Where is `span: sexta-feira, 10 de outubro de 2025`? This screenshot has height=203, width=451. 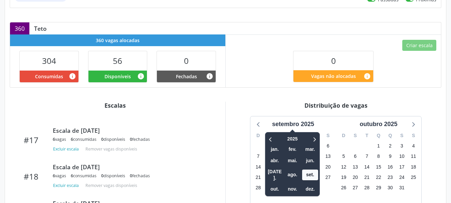 span: sexta-feira, 10 de outubro de 2025 is located at coordinates (402, 156).